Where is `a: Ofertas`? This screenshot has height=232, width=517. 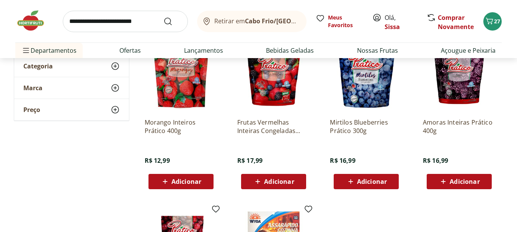
a: Ofertas is located at coordinates (130, 51).